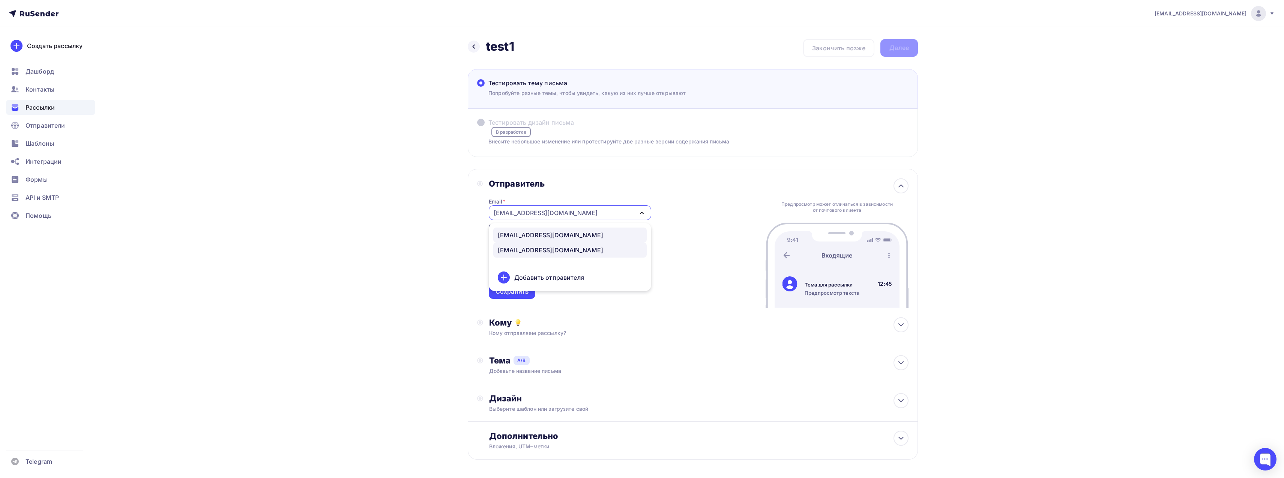  Describe the element at coordinates (678, 371) in the screenshot. I see `div: Добавьте название письма` at that location.